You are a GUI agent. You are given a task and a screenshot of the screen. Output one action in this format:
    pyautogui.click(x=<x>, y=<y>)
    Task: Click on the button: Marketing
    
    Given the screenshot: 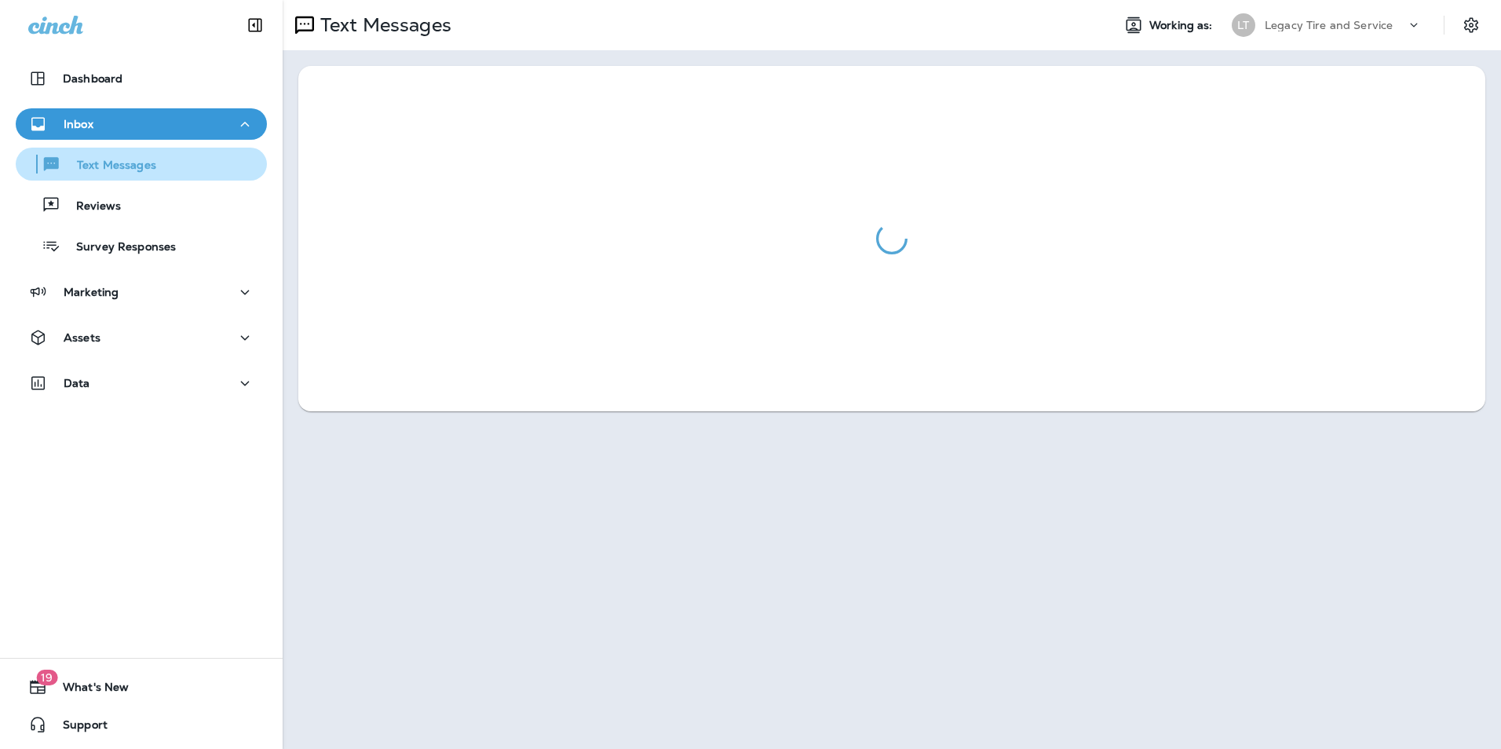 What is the action you would take?
    pyautogui.click(x=141, y=292)
    